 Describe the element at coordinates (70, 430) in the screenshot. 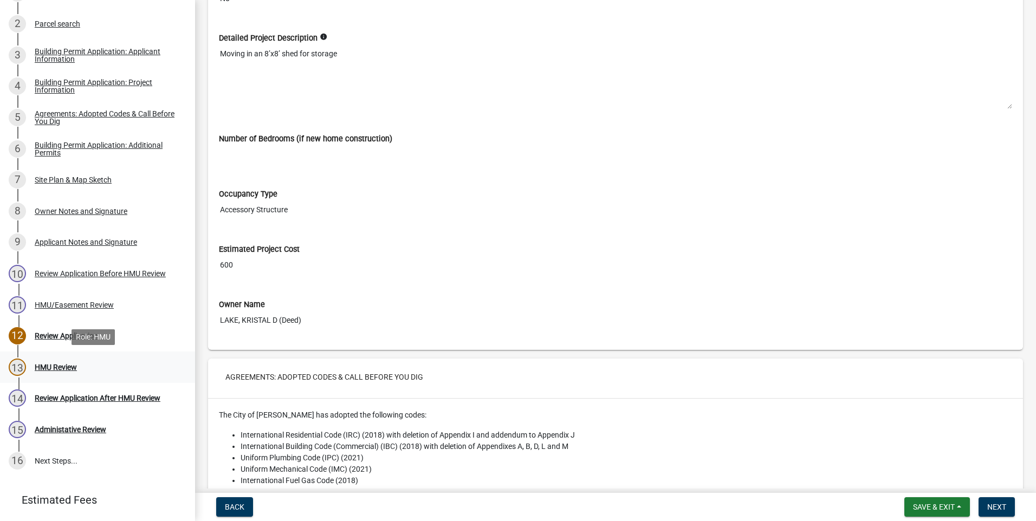

I see `div: Administative Review` at that location.